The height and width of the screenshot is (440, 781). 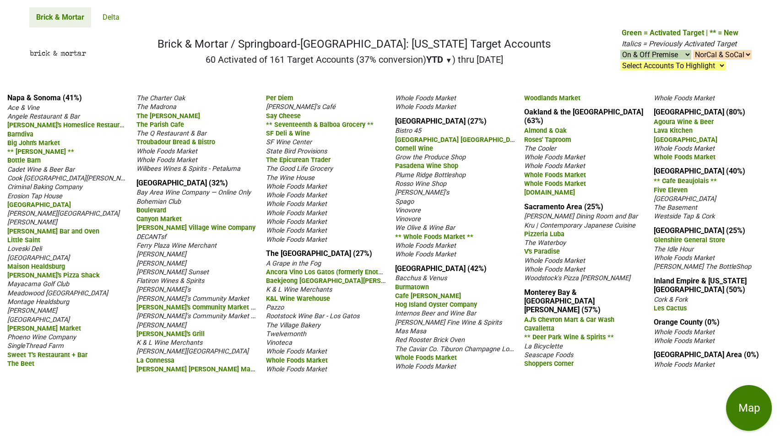 What do you see at coordinates (290, 178) in the screenshot?
I see `span: The Wine House` at bounding box center [290, 178].